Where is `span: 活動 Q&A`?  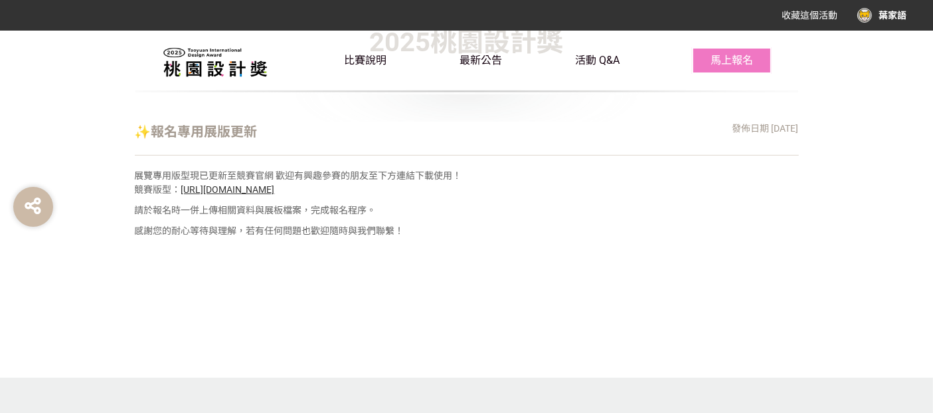
span: 活動 Q&A is located at coordinates (597, 60).